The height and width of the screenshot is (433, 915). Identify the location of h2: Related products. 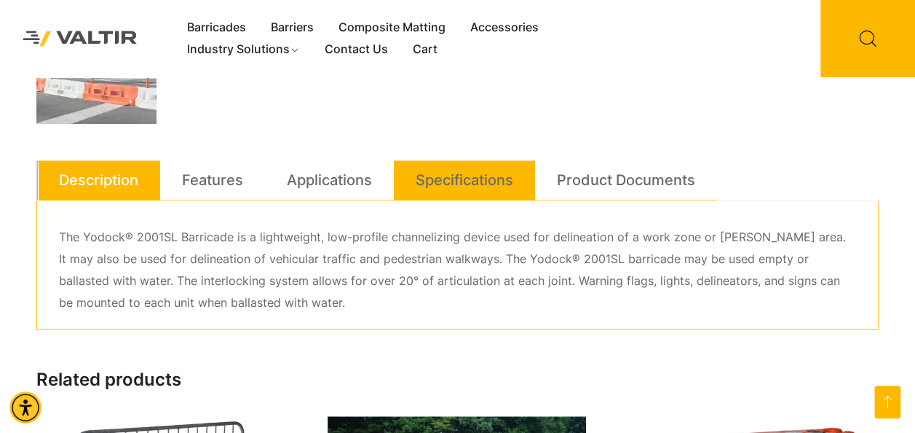
(457, 379).